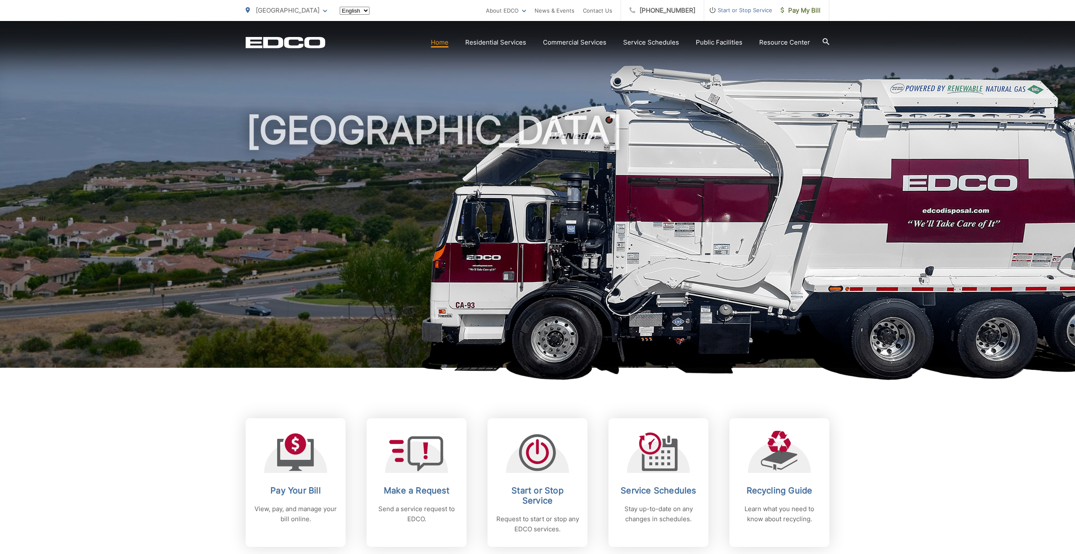 The image size is (1075, 554). Describe the element at coordinates (538, 495) in the screenshot. I see `h2: Start or Stop Service` at that location.